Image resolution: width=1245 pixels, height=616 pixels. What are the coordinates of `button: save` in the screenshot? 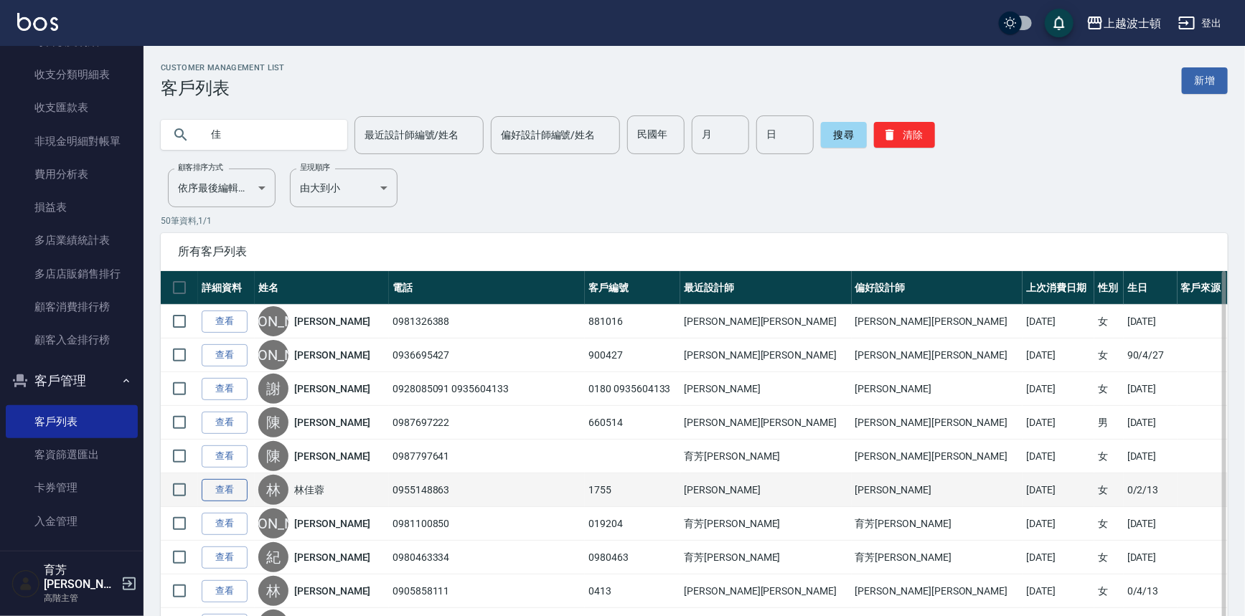 It's located at (1059, 23).